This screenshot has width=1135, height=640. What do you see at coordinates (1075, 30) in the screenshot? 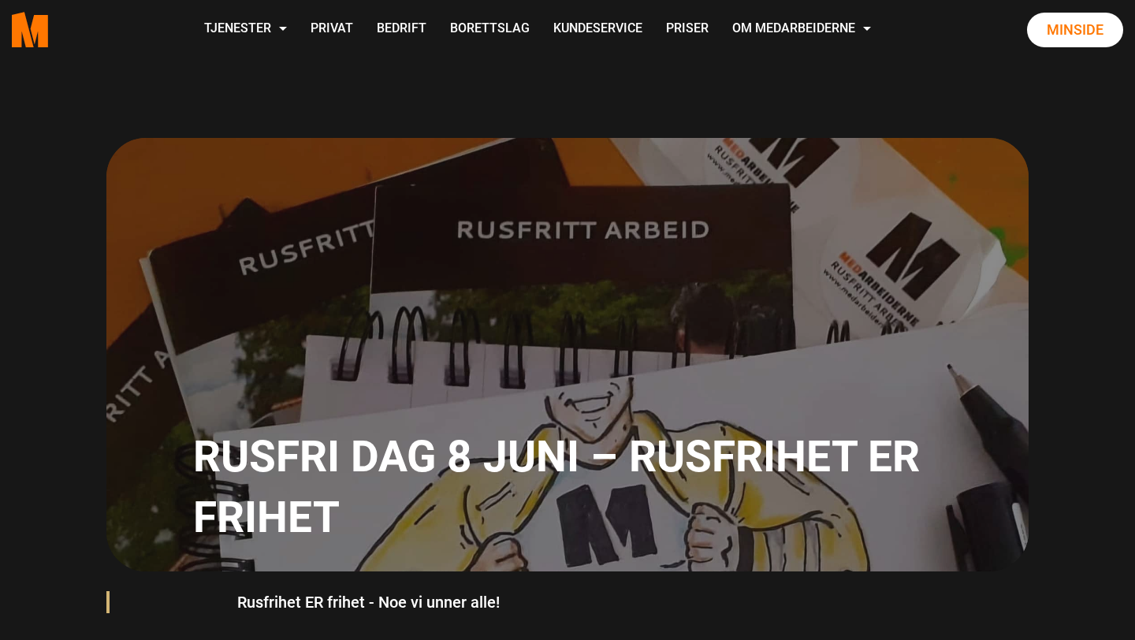
I see `a: Minside` at bounding box center [1075, 30].